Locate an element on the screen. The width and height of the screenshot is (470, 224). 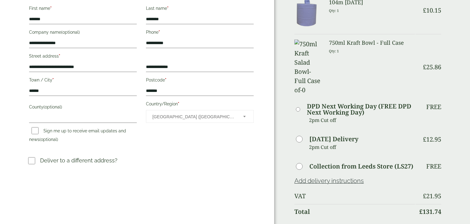
label: County is located at coordinates (83, 108).